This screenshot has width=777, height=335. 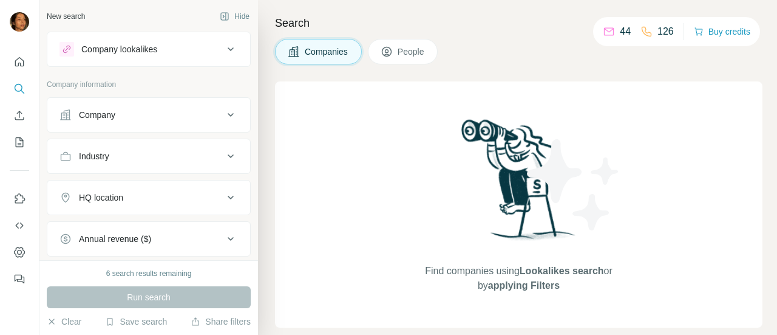 I want to click on button: Search, so click(x=19, y=89).